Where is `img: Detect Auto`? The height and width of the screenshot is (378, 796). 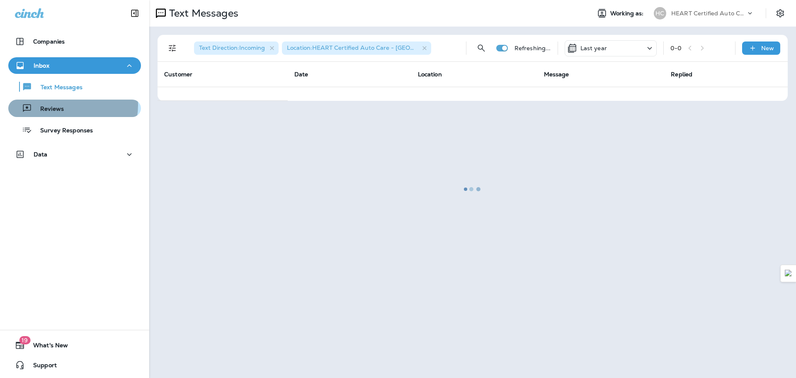
img: Detect Auto is located at coordinates (789, 273).